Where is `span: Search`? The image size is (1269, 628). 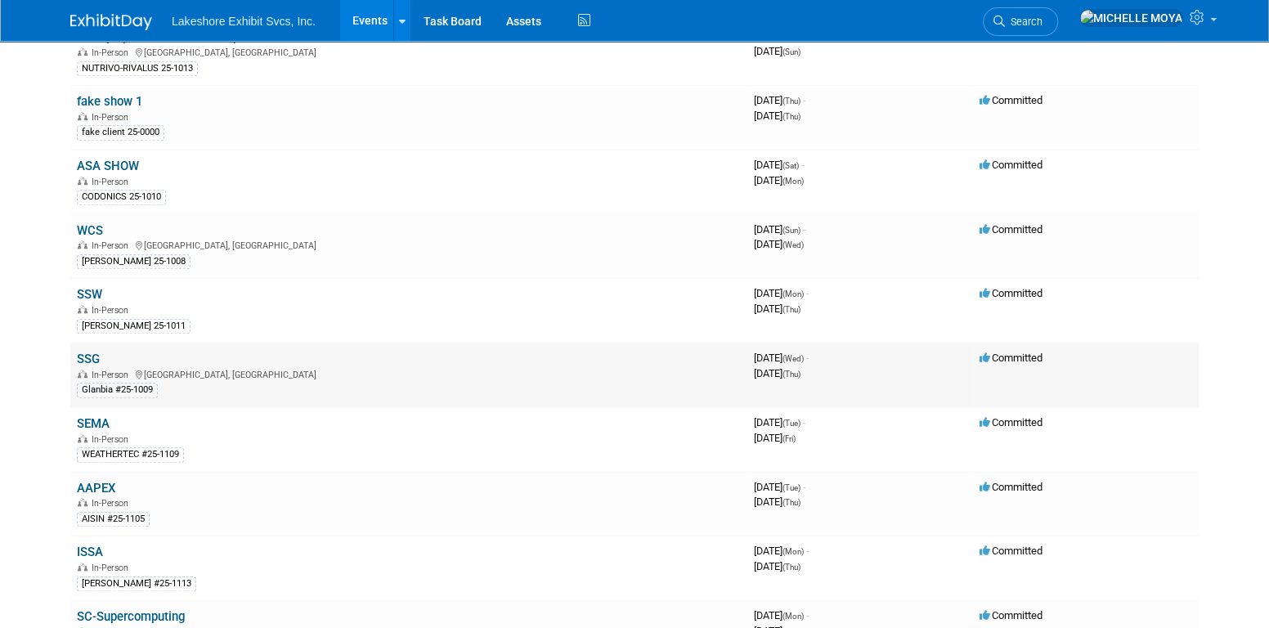
span: Search is located at coordinates (1024, 21).